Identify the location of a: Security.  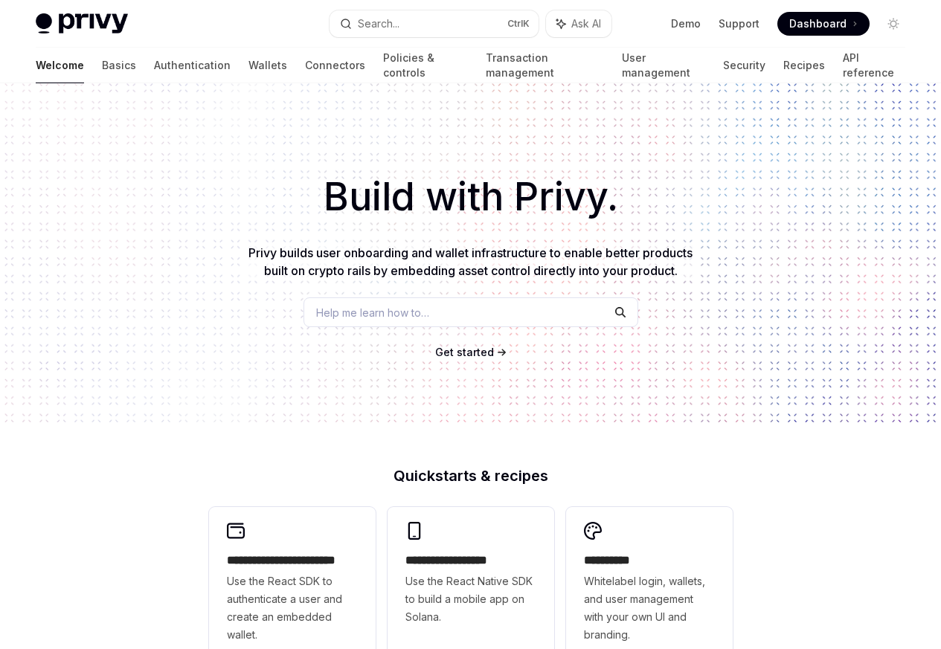
(744, 65).